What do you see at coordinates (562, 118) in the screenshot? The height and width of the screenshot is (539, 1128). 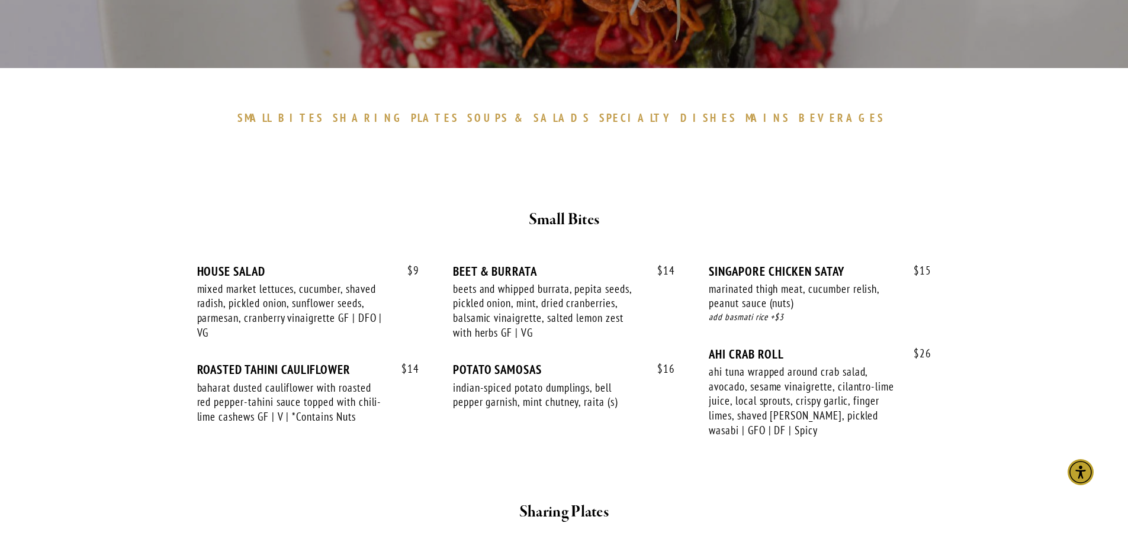 I see `span: SALADS` at bounding box center [562, 118].